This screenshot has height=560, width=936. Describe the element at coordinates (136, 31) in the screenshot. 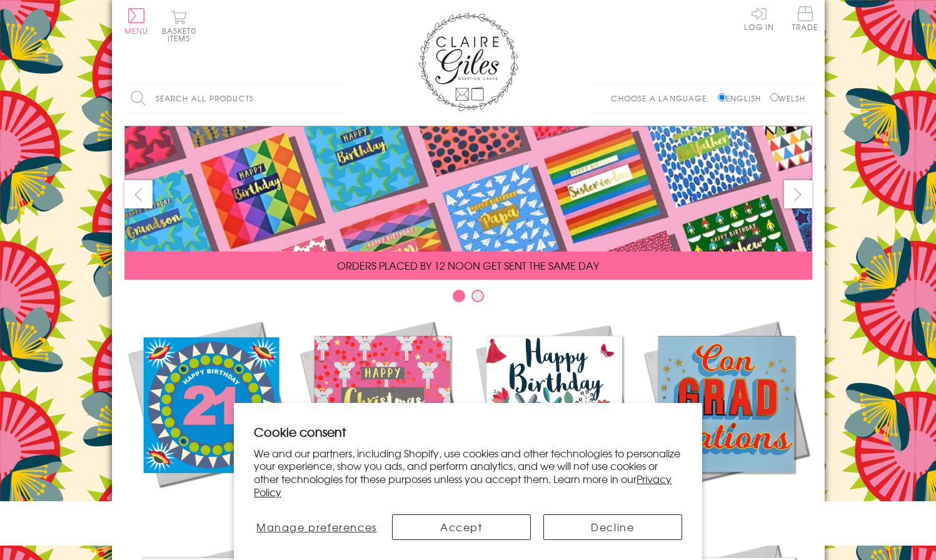

I see `span: Menu` at that location.